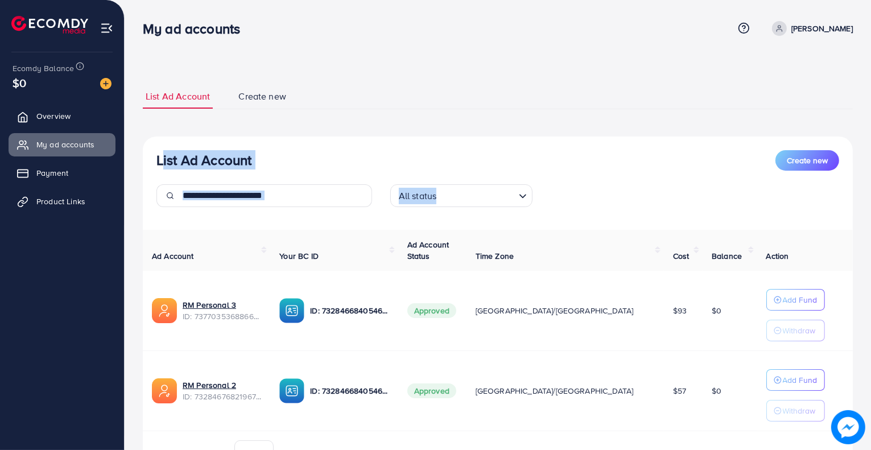  Describe the element at coordinates (50, 24) in the screenshot. I see `img: logo` at that location.